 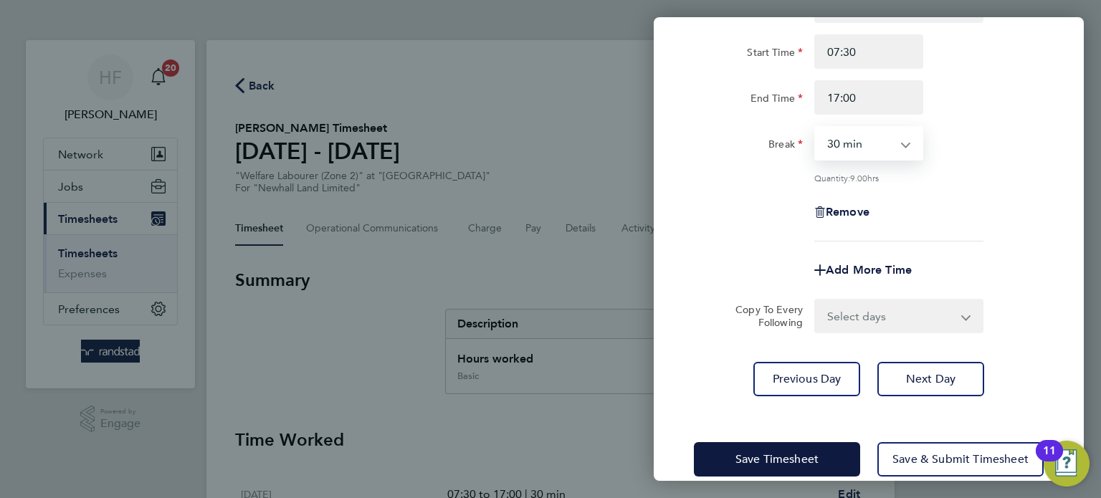 I want to click on div: 11, so click(x=1049, y=460).